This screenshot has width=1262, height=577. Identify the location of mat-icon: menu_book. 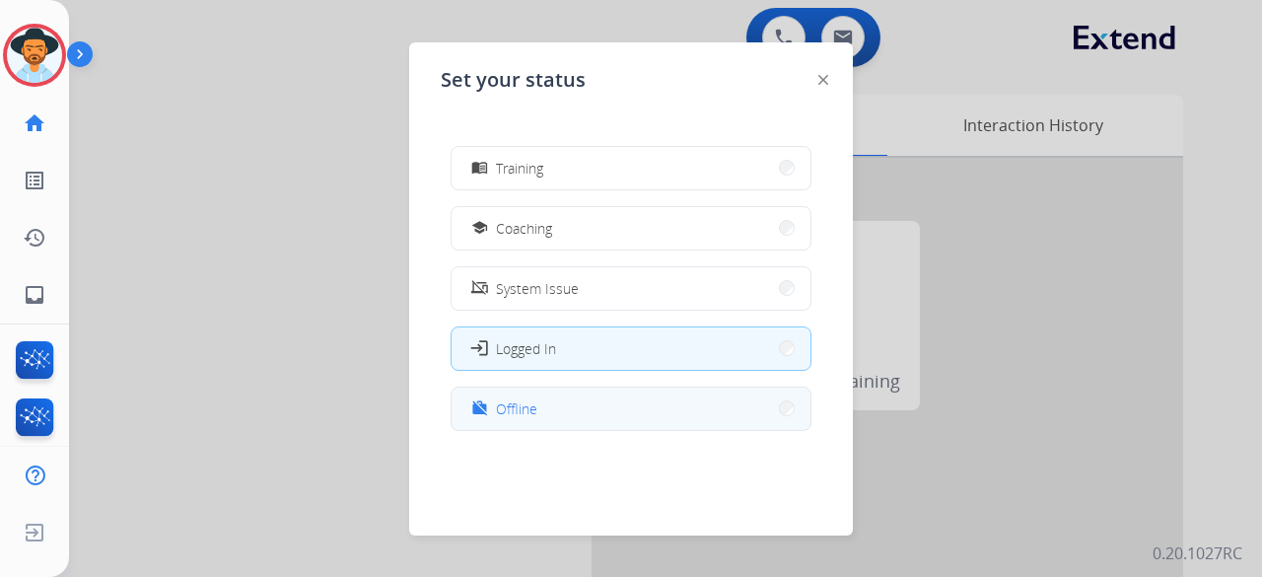
(479, 168).